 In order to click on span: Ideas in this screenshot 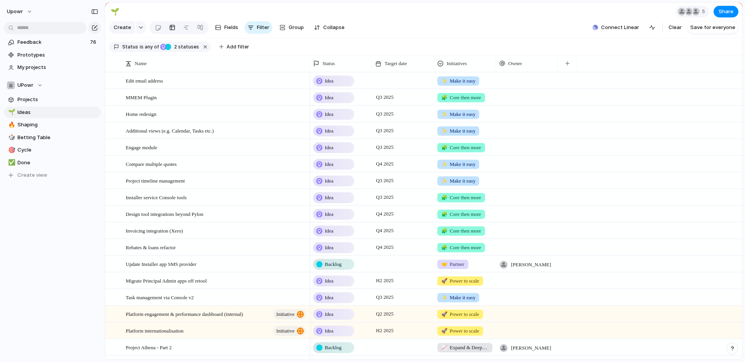, I will do `click(58, 113)`.